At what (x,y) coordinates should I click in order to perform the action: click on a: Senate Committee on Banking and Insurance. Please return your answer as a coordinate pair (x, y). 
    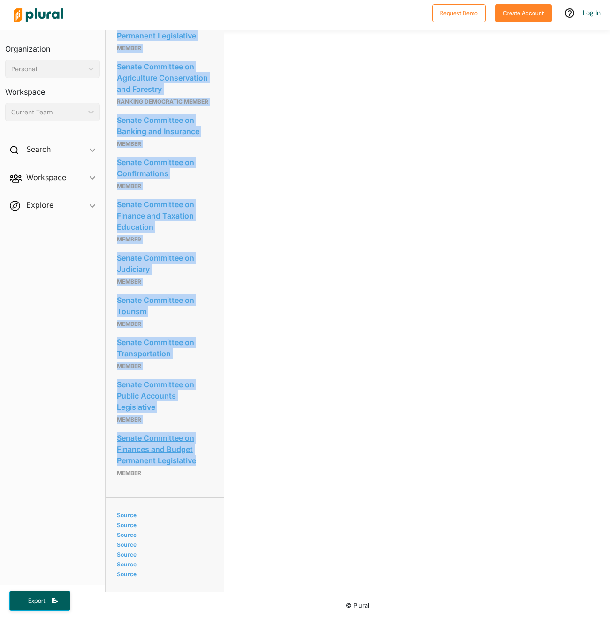
    Looking at the image, I should click on (165, 126).